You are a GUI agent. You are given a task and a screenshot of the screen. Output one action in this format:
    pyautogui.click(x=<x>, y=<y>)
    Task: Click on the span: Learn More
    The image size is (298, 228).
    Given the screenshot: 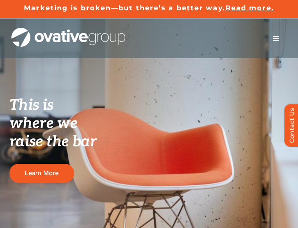 What is the action you would take?
    pyautogui.click(x=41, y=173)
    